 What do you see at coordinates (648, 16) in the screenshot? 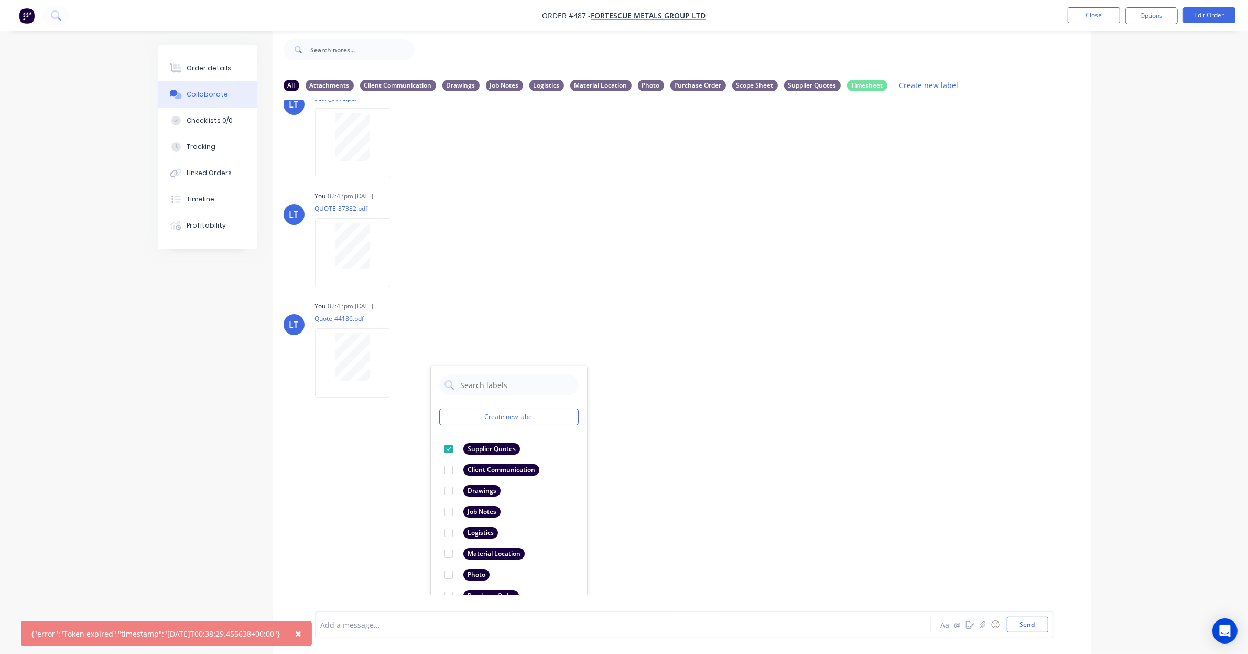
I see `span: FORTESCUE METALS GROUP LTD` at bounding box center [648, 16].